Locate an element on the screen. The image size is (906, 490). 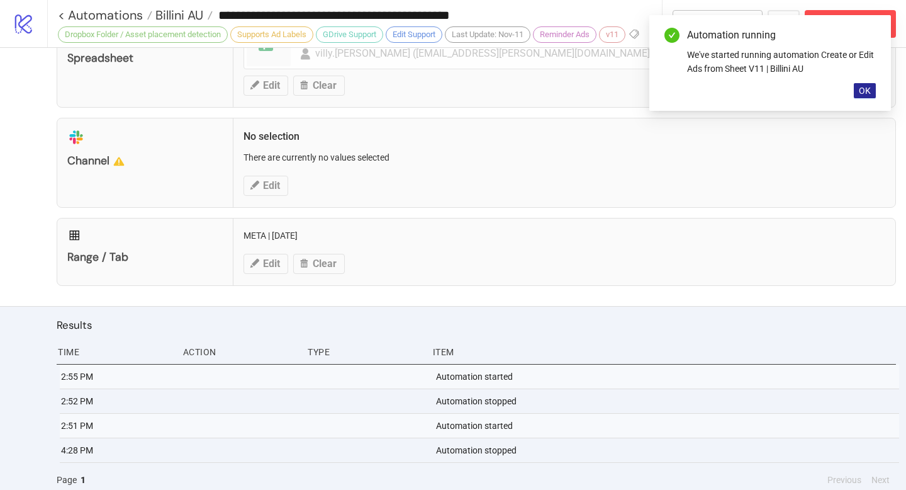
div: 2:55 PM is located at coordinates (118, 376).